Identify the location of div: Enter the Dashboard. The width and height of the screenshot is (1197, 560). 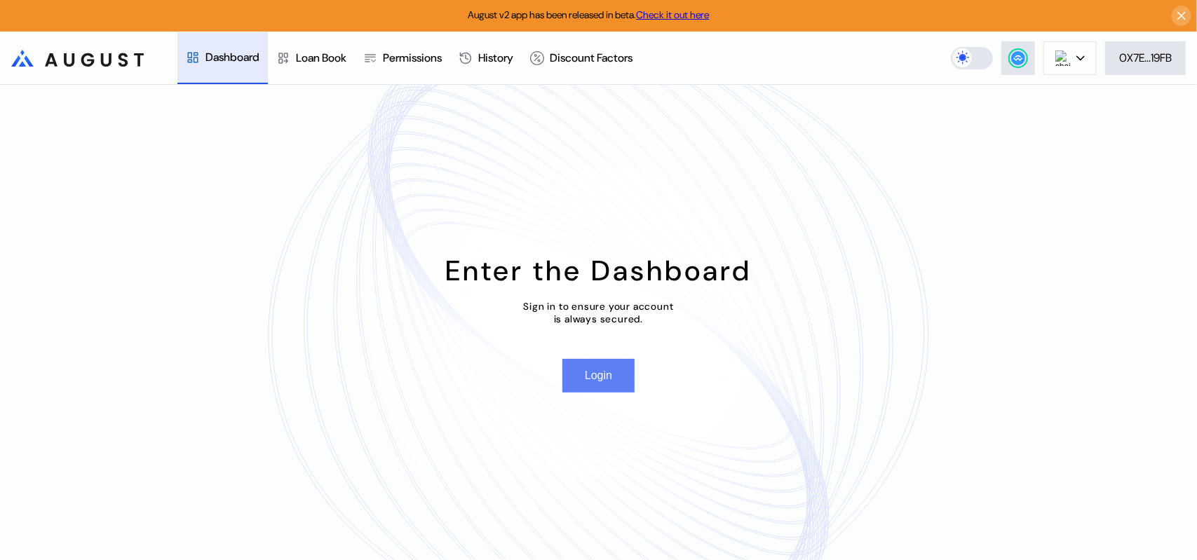
(598, 271).